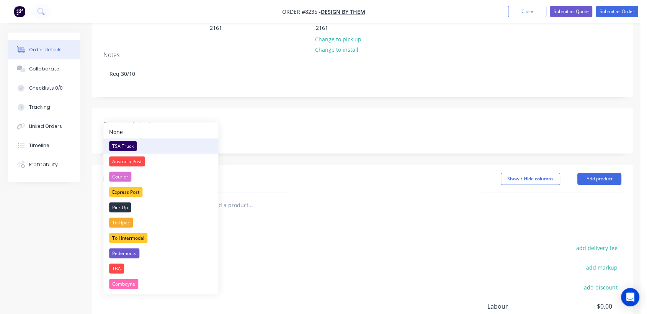 The height and width of the screenshot is (314, 647). What do you see at coordinates (161, 146) in the screenshot?
I see `button: TSA Truck` at bounding box center [161, 146].